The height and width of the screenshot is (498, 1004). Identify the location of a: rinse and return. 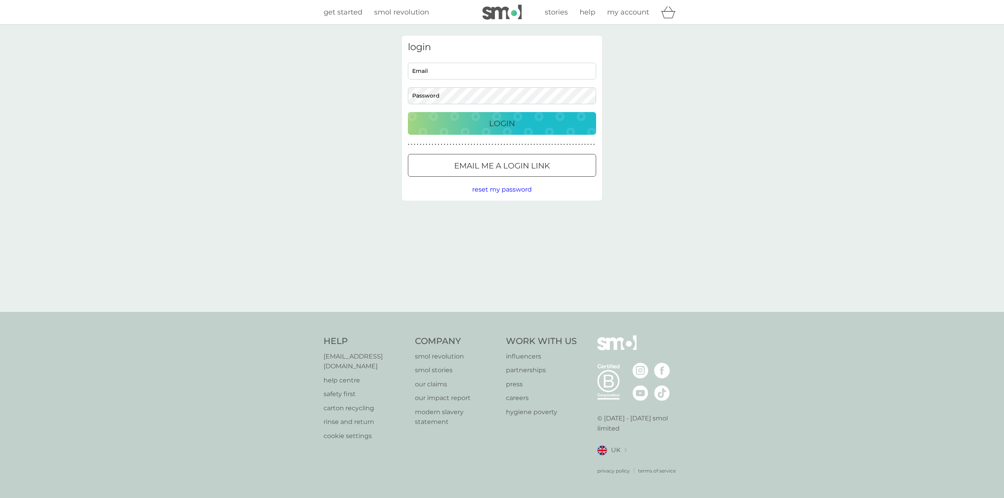
(365, 422).